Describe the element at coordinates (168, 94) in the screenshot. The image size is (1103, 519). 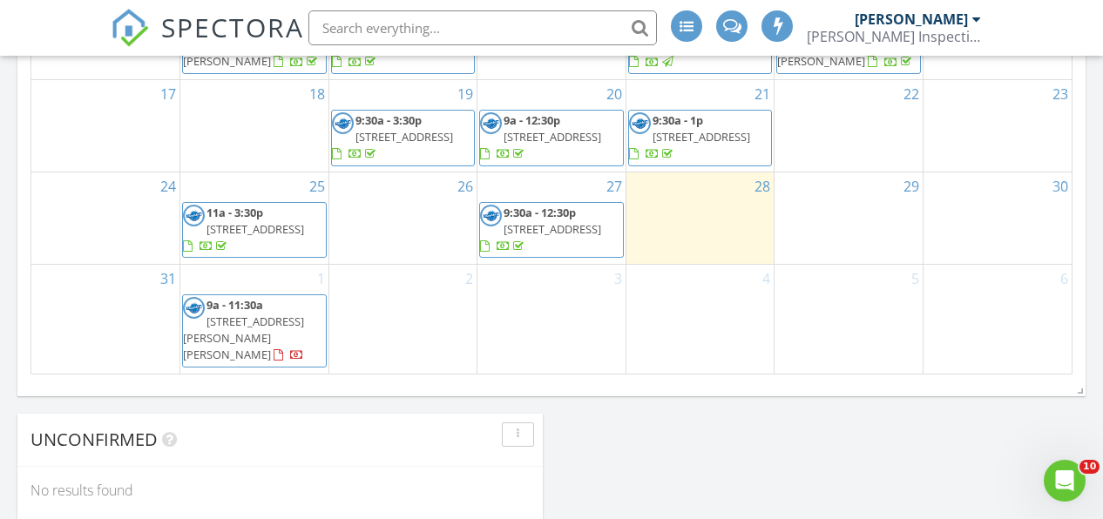
I see `a: Go to August 17, 2025` at that location.